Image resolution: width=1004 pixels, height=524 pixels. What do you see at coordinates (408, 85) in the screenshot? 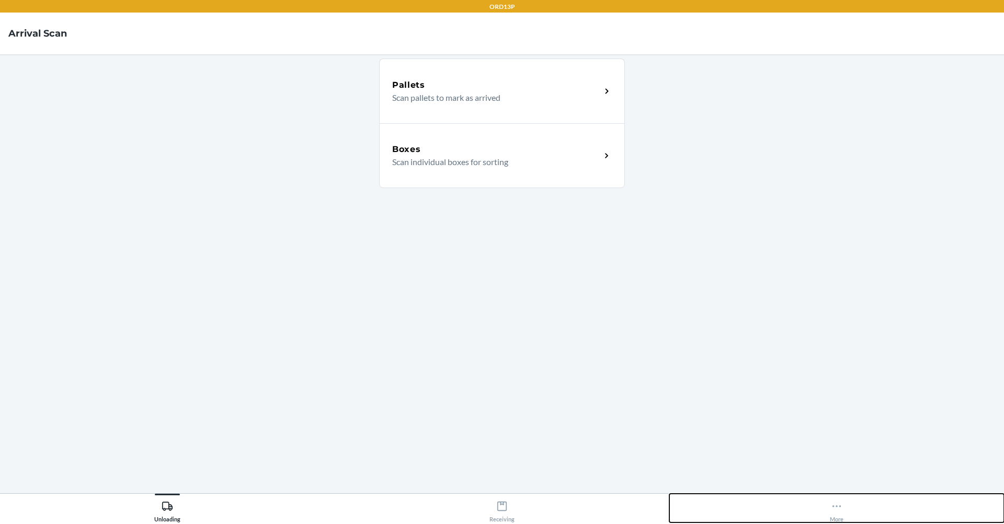
I see `h5: Pallets` at bounding box center [408, 85].